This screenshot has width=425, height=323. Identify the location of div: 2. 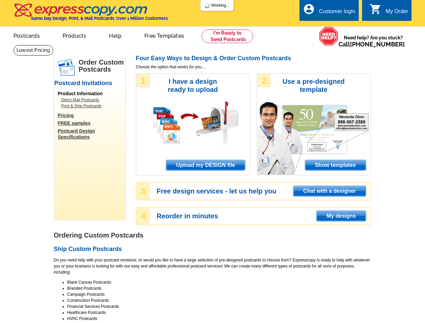
(264, 81).